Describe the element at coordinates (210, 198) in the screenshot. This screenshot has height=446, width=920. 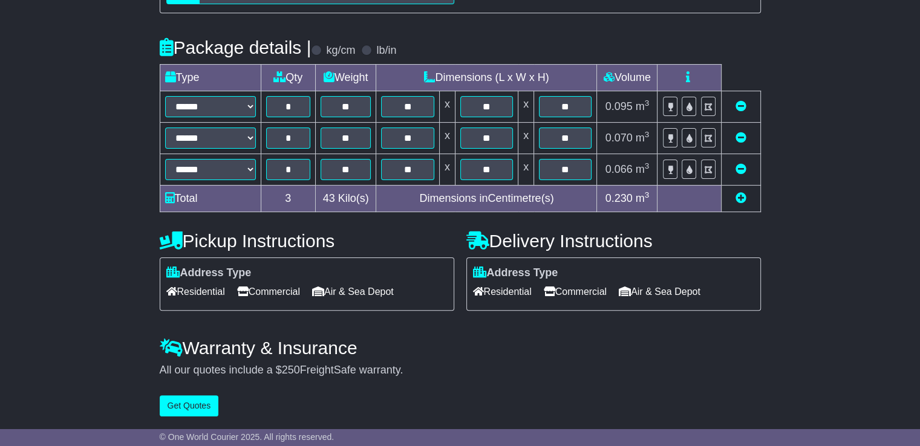
I see `td: Total` at that location.